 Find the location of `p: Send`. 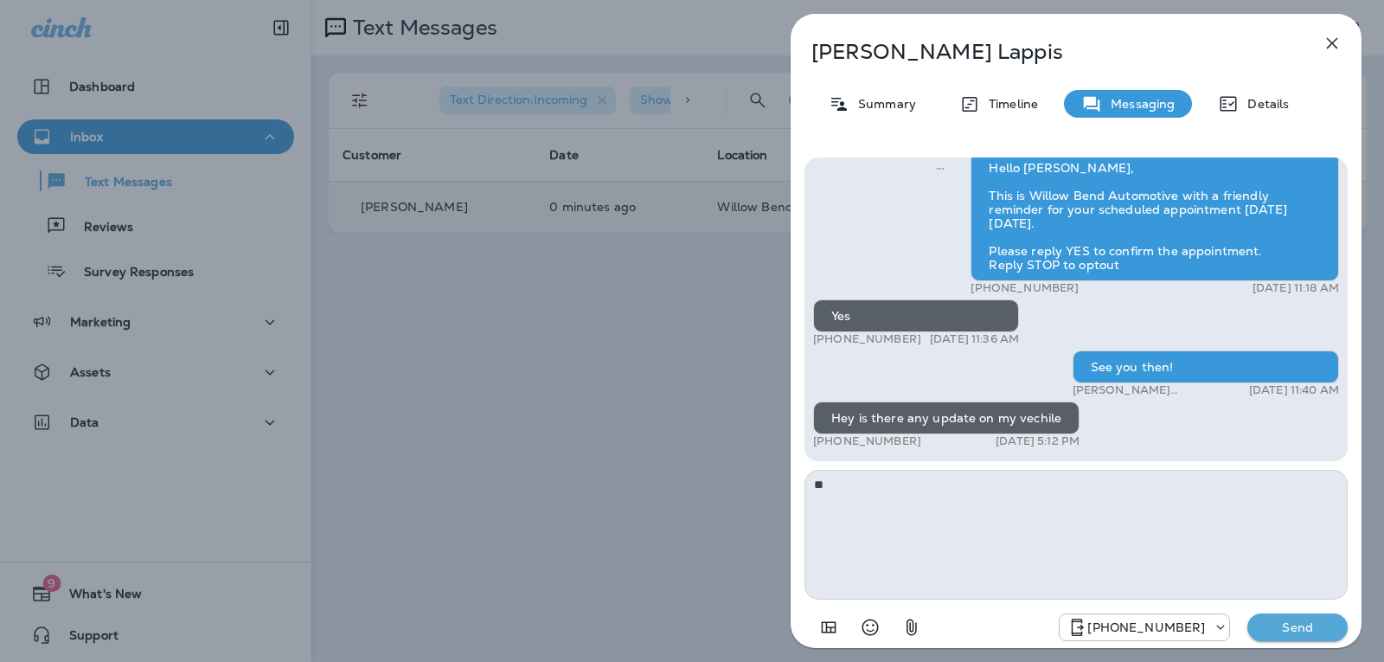

p: Send is located at coordinates (1297, 627).